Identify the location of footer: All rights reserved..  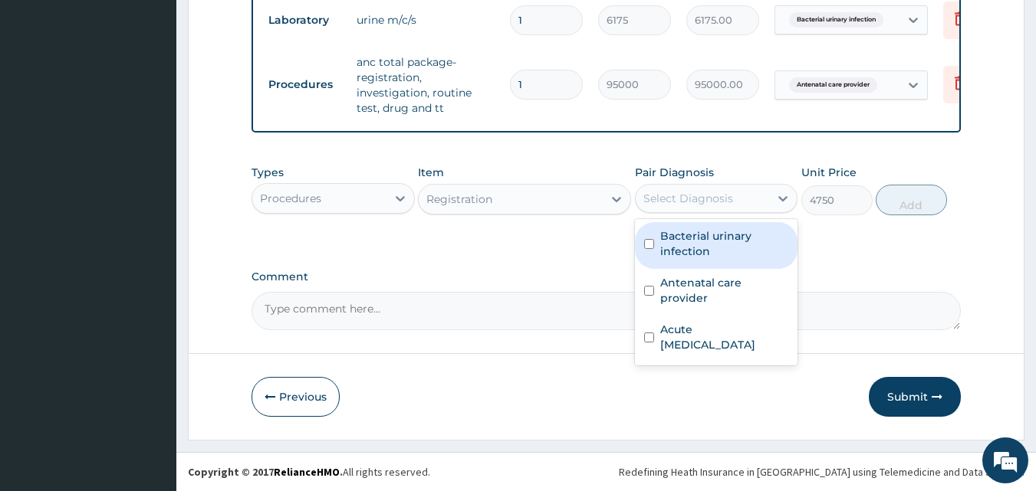
(606, 472).